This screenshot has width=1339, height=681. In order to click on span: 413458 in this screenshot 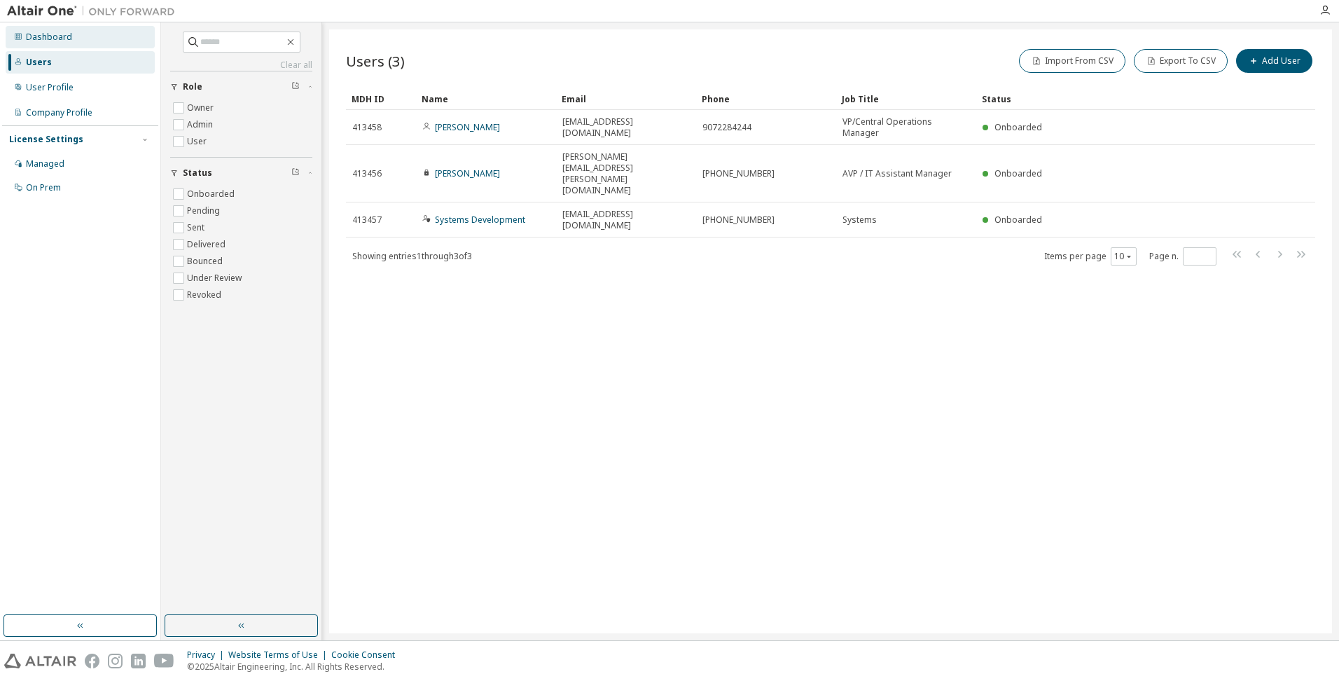, I will do `click(367, 127)`.